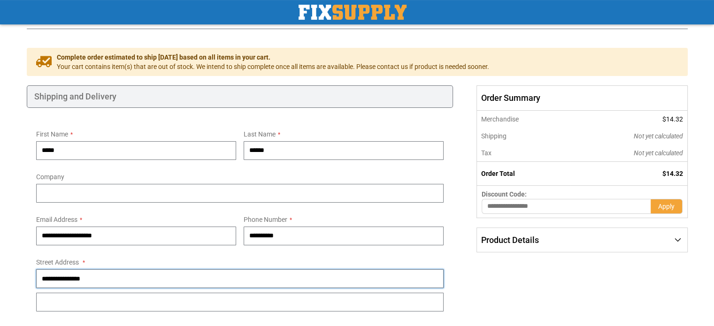  I want to click on span: Company, so click(50, 177).